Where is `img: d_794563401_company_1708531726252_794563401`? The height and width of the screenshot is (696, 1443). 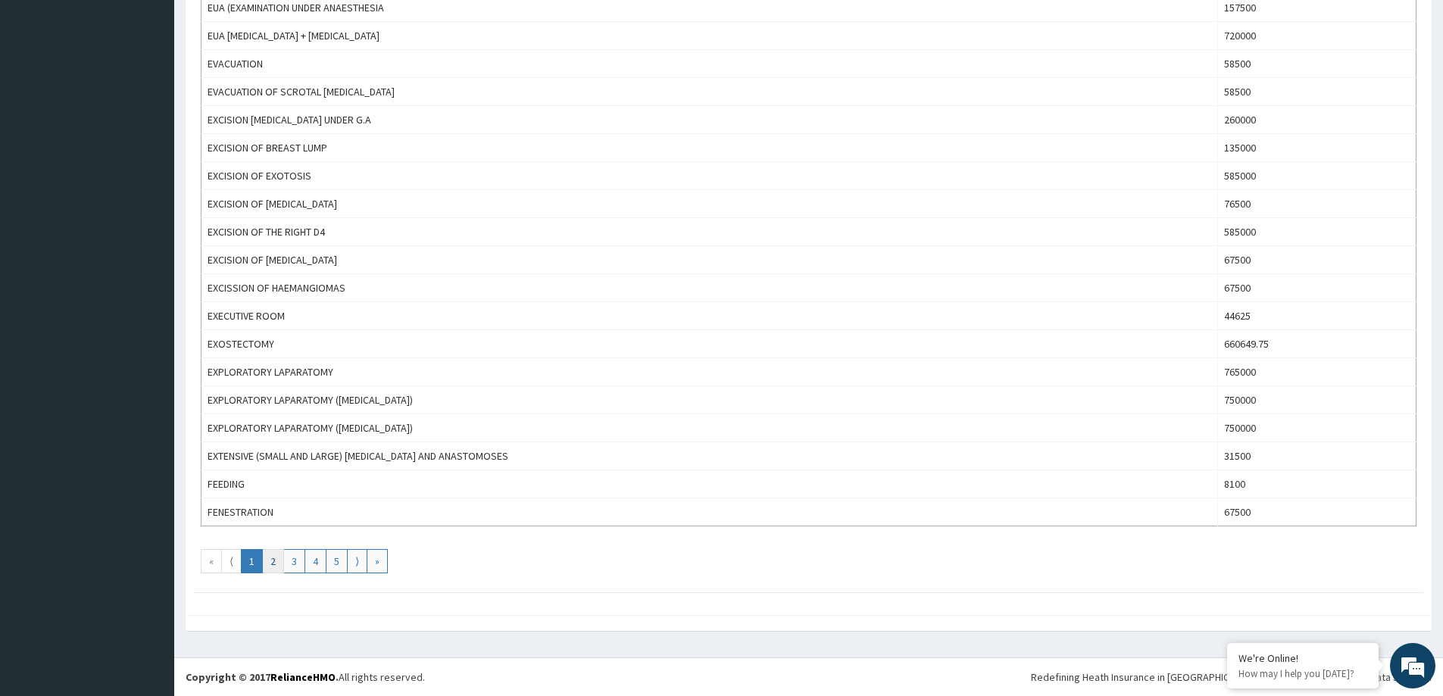
img: d_794563401_company_1708531726252_794563401 is located at coordinates (45, 95).